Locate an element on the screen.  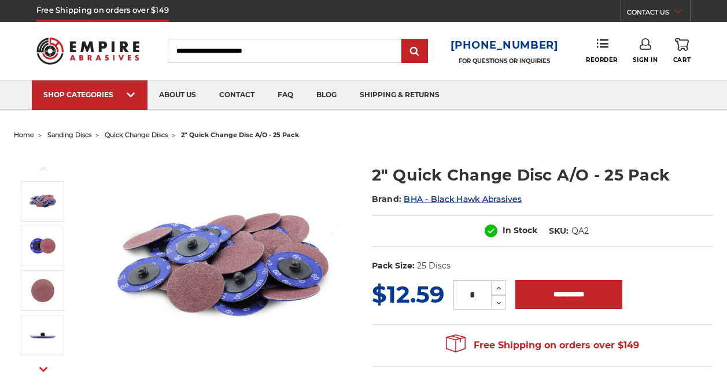
img: BHA 60 grit 2-inch quick change sanding disc for rapid material removal is located at coordinates (43, 246).